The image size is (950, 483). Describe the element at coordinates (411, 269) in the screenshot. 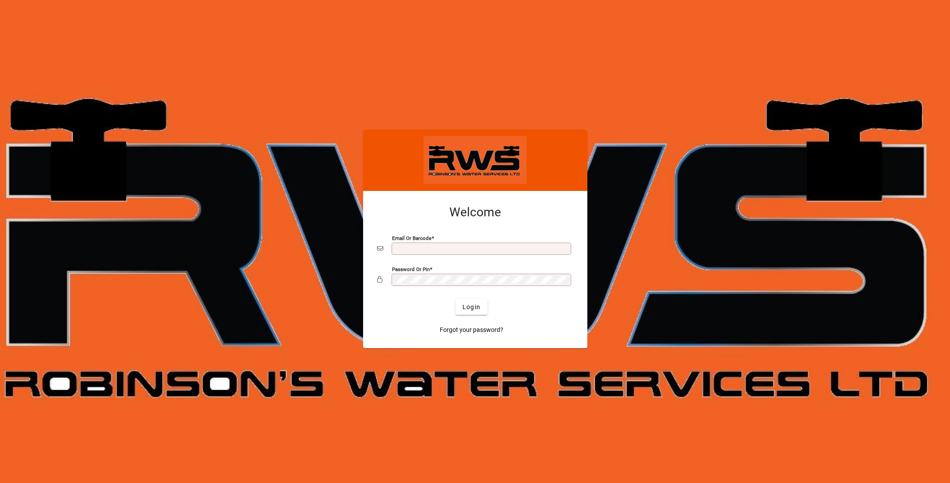

I see `mat-label: Password or Pin` at that location.